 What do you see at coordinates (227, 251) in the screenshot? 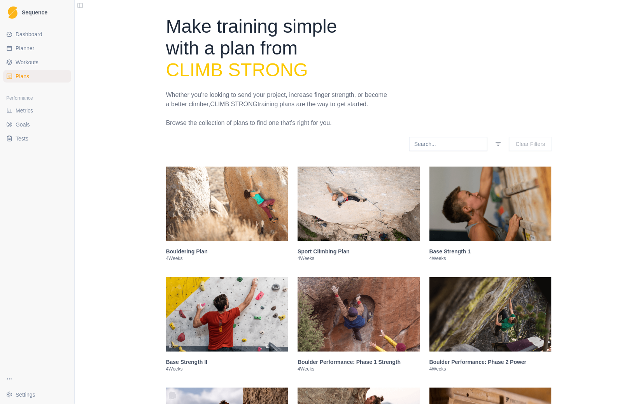
I see `h3: Bouldering Plan` at bounding box center [227, 251].